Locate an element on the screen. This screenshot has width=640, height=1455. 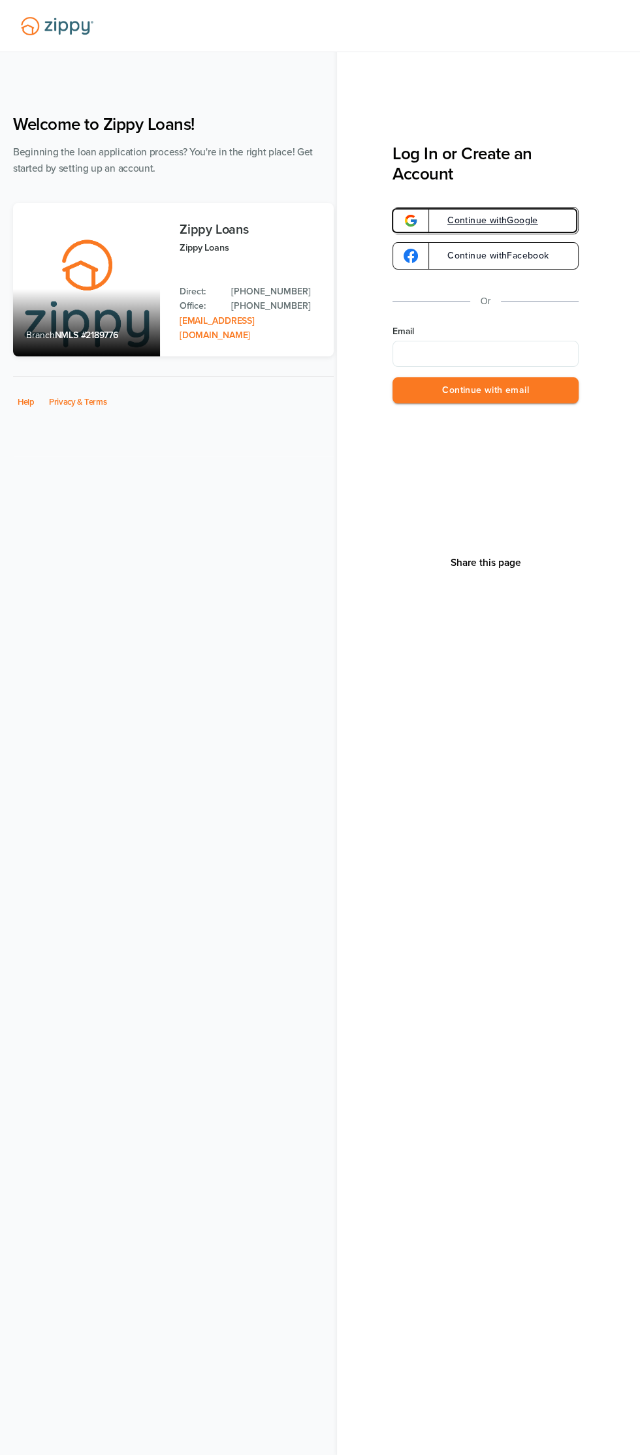
h3: Zippy Loans is located at coordinates (250, 230).